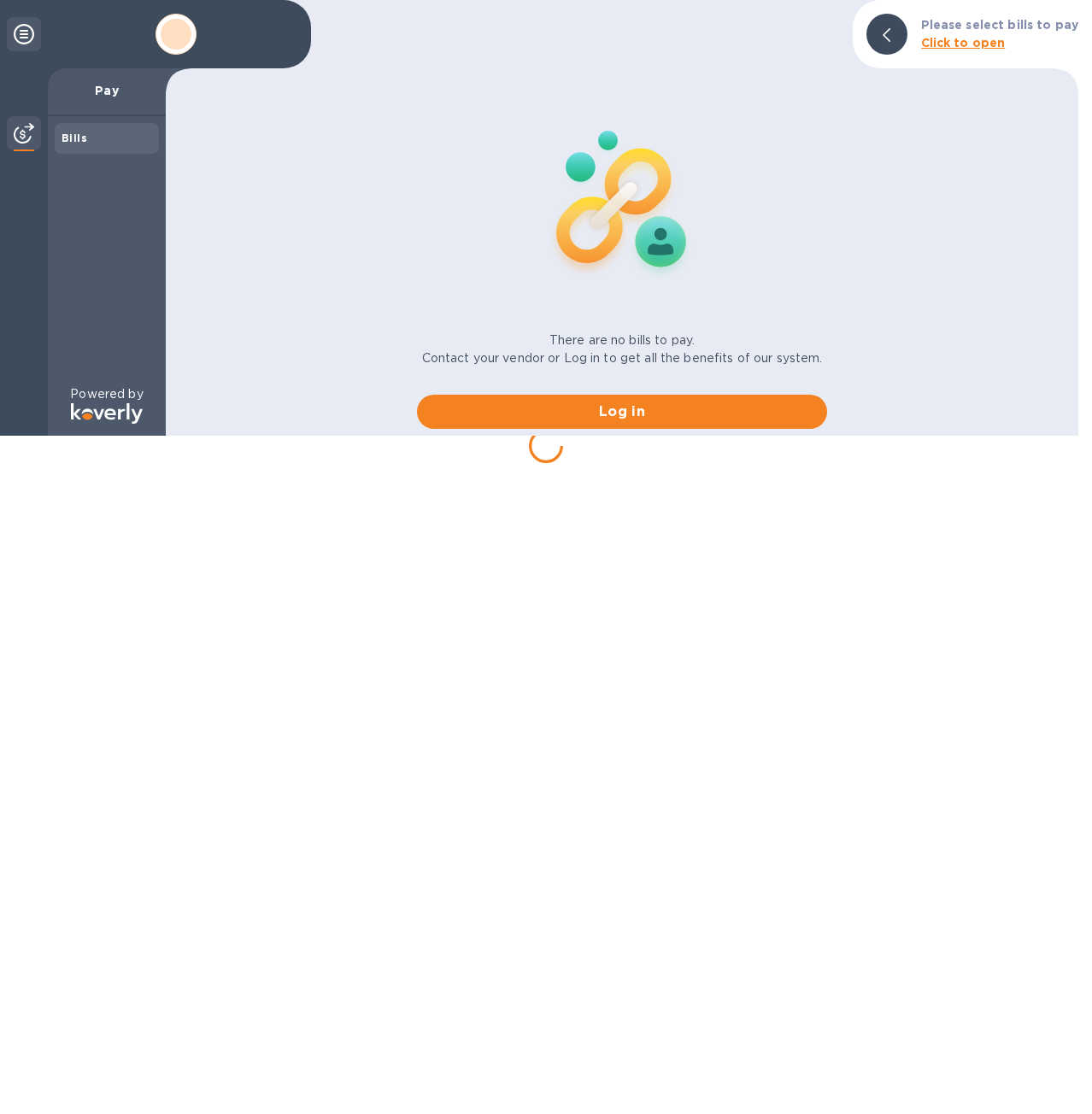 This screenshot has width=1092, height=1114. What do you see at coordinates (106, 414) in the screenshot?
I see `img: Logo` at bounding box center [106, 414].